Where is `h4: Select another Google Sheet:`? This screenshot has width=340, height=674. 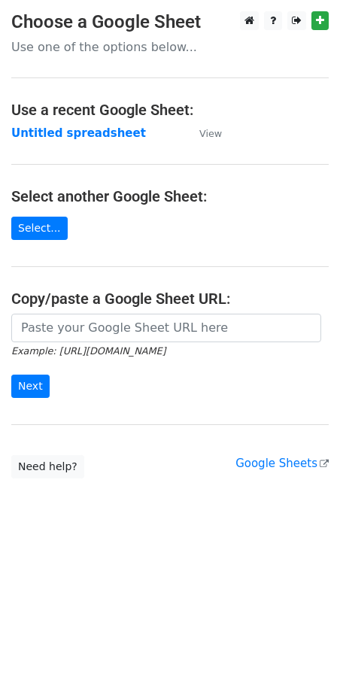 h4: Select another Google Sheet: is located at coordinates (170, 196).